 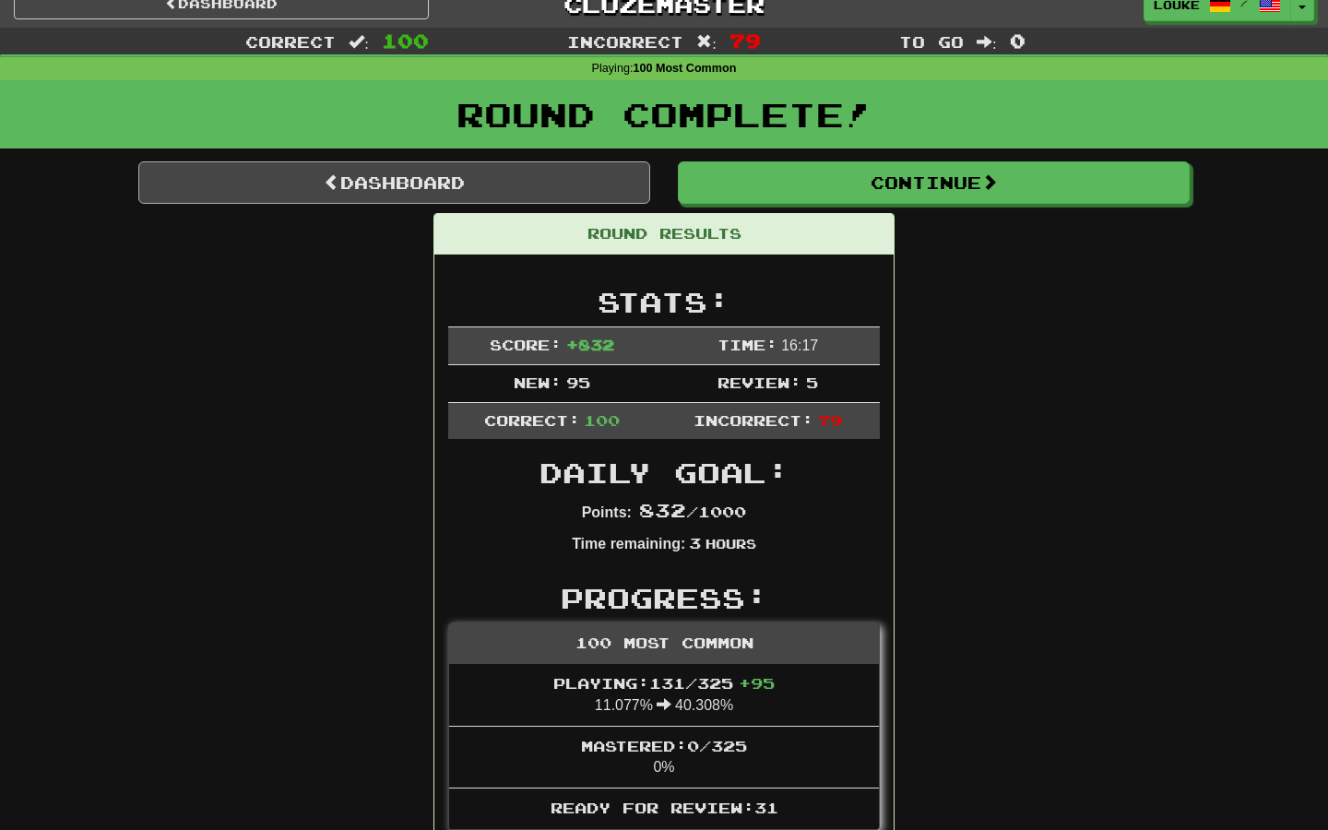 What do you see at coordinates (693, 511) in the screenshot?
I see `span: / 1000` at bounding box center [693, 511].